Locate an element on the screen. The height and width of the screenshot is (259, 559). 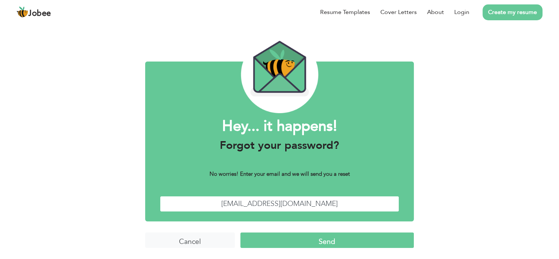
a: About is located at coordinates (436, 12).